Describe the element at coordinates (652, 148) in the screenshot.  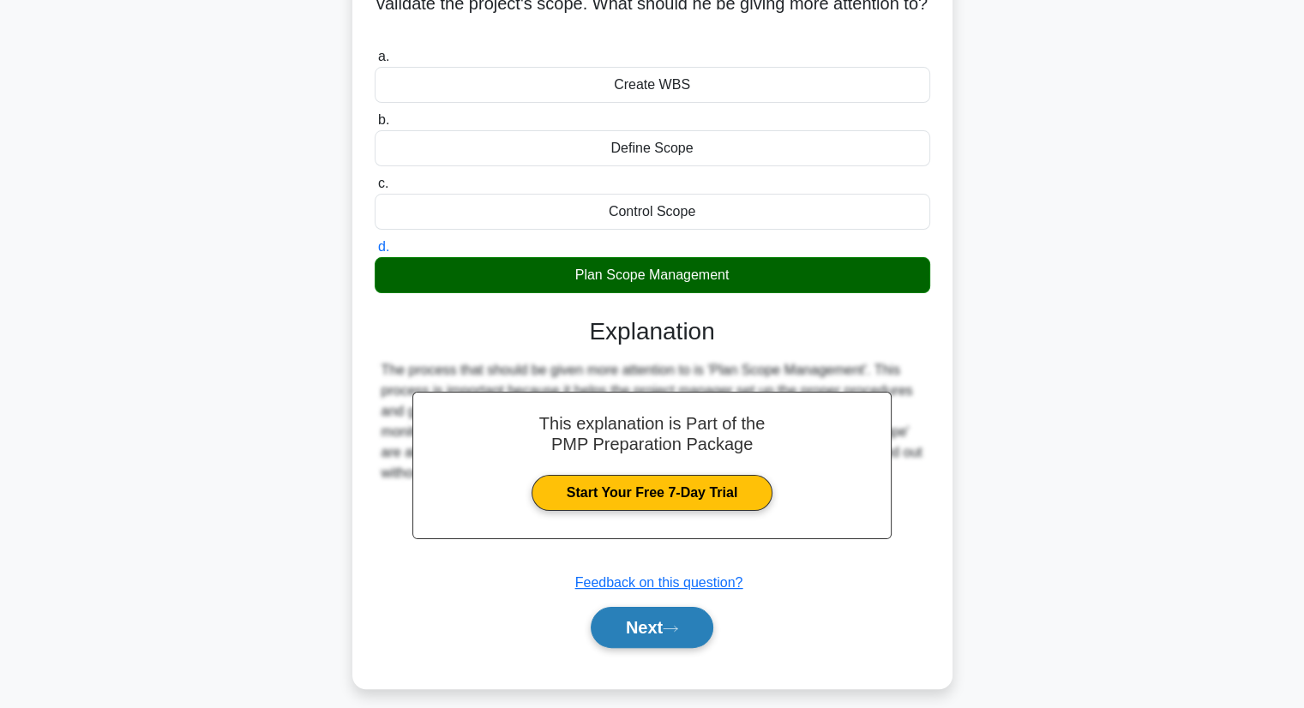
I see `div: Define Scope` at that location.